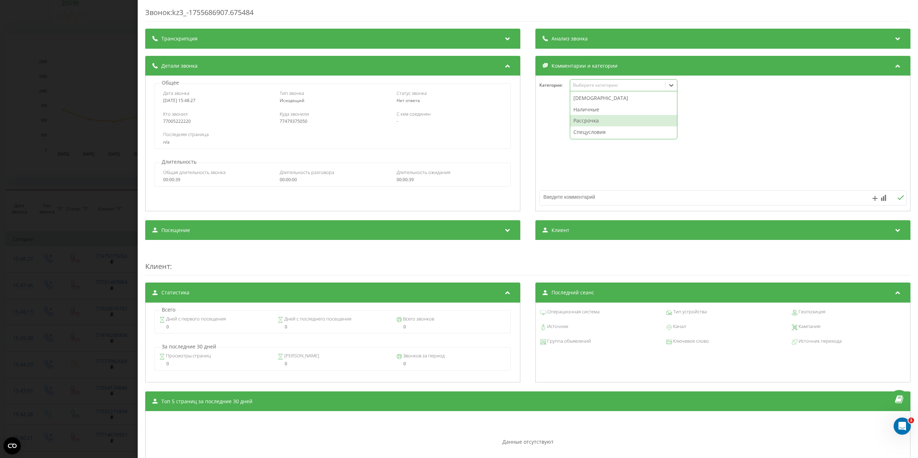 The image size is (918, 458). I want to click on p: Всего, so click(168, 310).